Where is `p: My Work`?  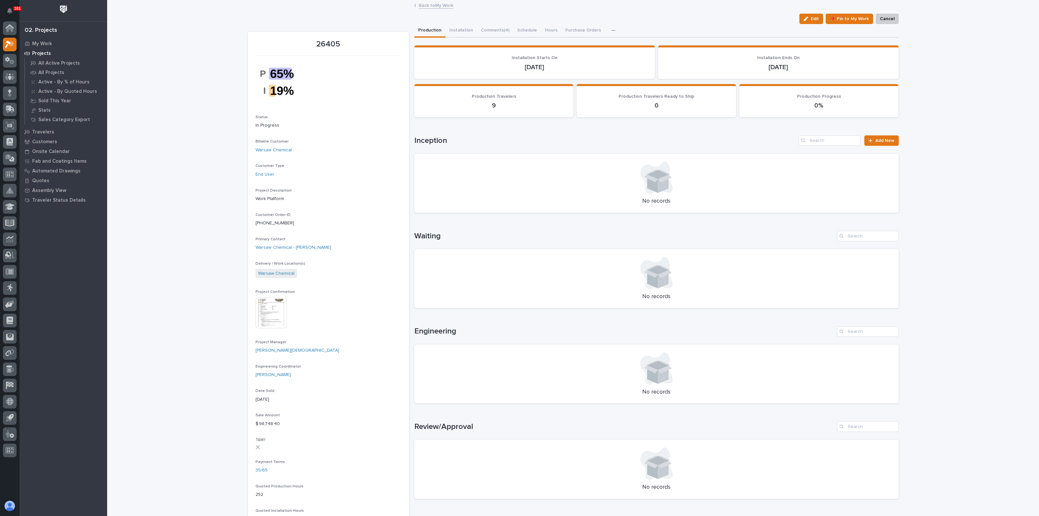 p: My Work is located at coordinates (42, 44).